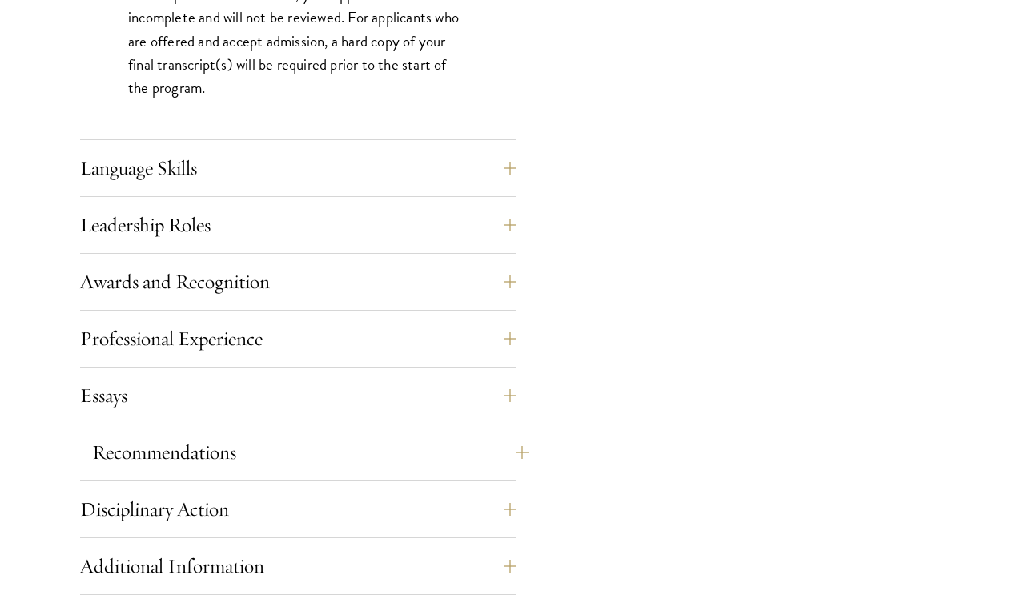  Describe the element at coordinates (310, 452) in the screenshot. I see `button: Recommendations` at that location.